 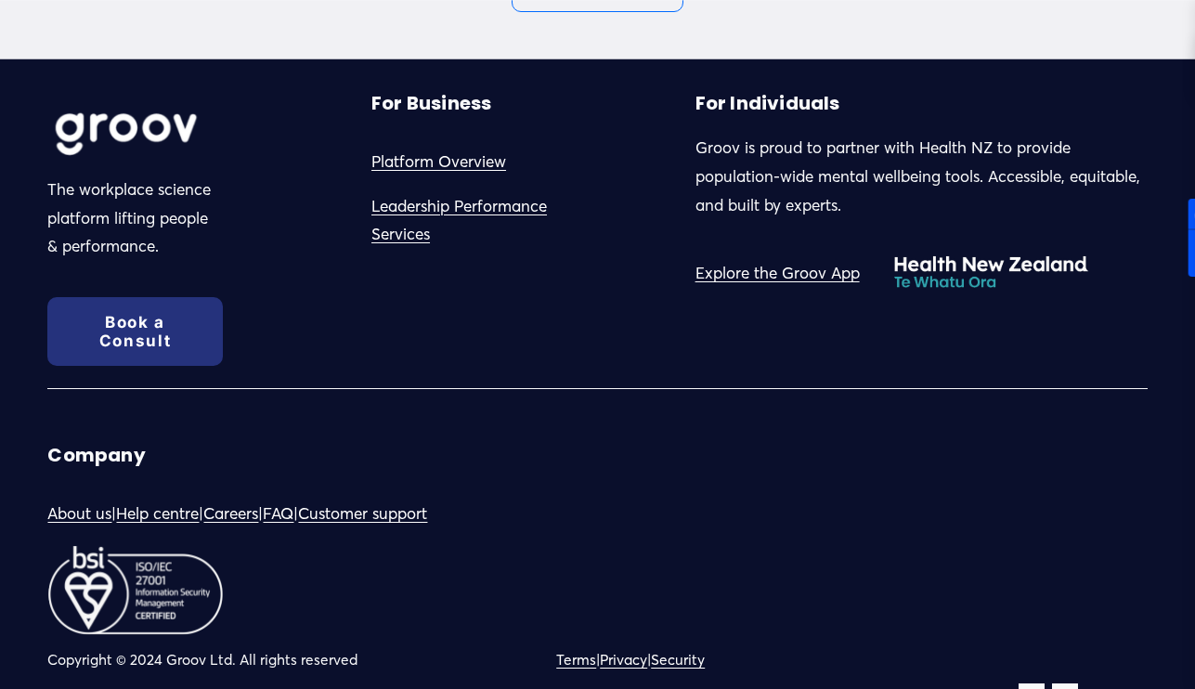 What do you see at coordinates (921, 176) in the screenshot?
I see `p: Groov is proud to partner with Health NZ to provide population-wide mental wellbeing tools. Acces...` at bounding box center [921, 176].